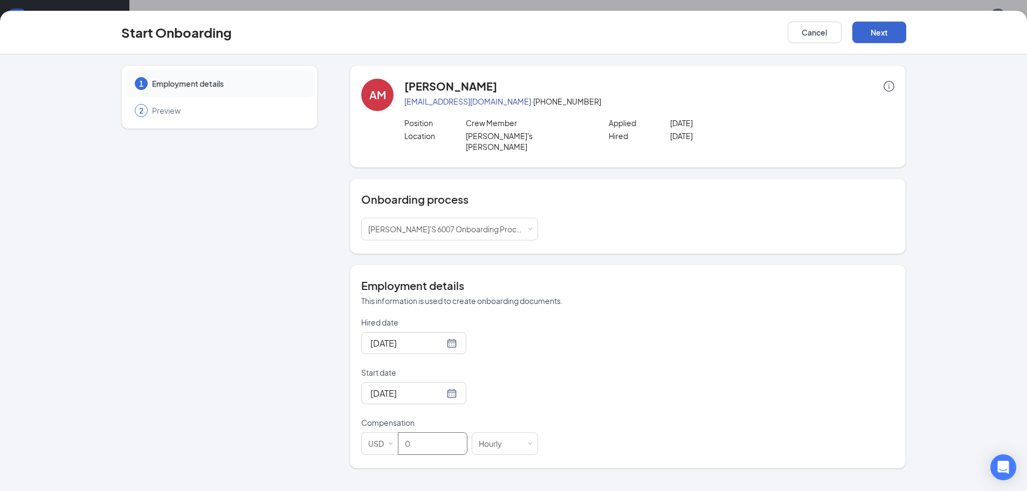 The width and height of the screenshot is (1027, 491). Describe the element at coordinates (879, 32) in the screenshot. I see `button: Next` at that location.